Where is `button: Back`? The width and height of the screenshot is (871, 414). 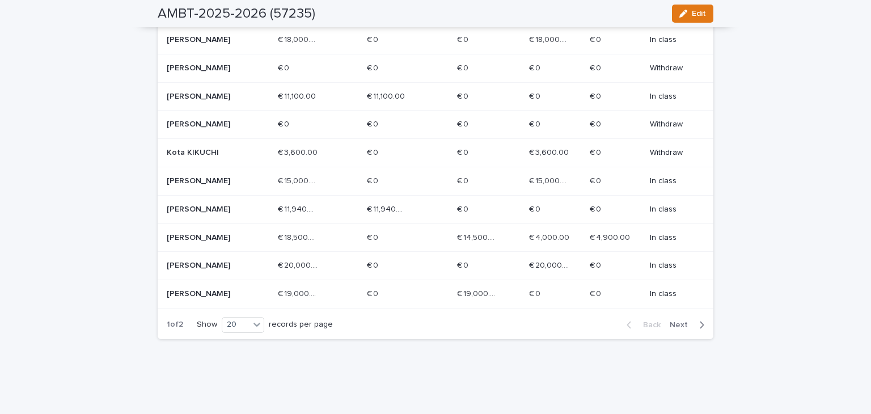 button: Back is located at coordinates (641, 325).